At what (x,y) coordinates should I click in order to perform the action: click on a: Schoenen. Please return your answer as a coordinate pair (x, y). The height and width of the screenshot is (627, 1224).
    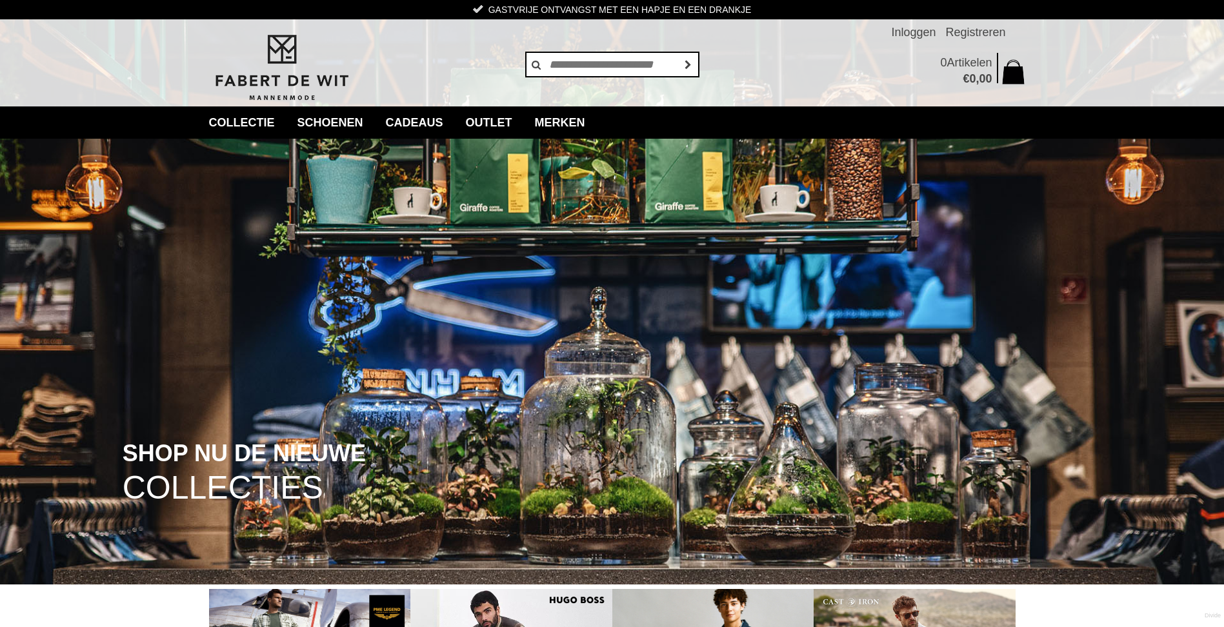
    Looking at the image, I should click on (330, 123).